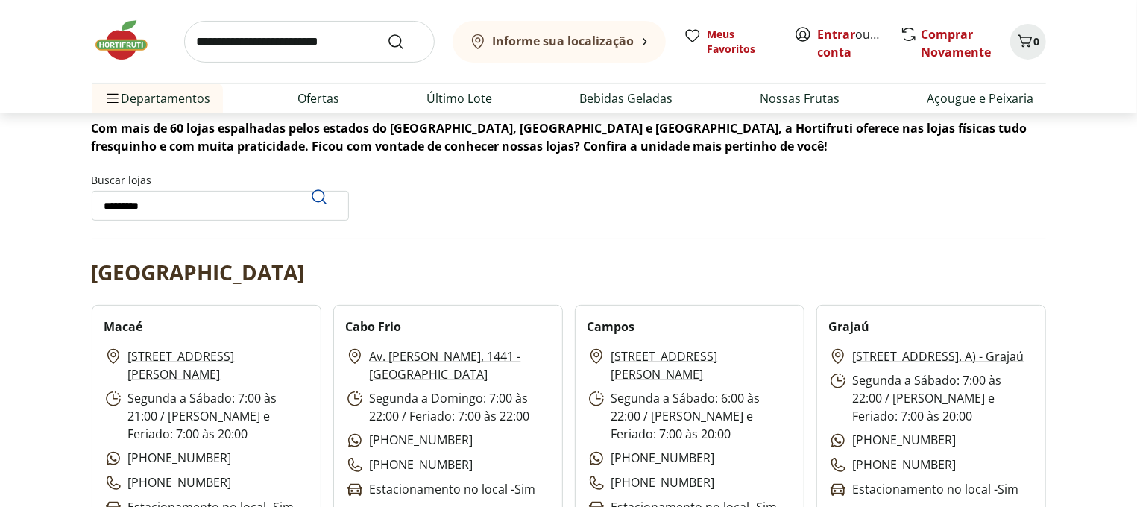 The image size is (1137, 507). Describe the element at coordinates (611, 326) in the screenshot. I see `h2: Campos` at that location.